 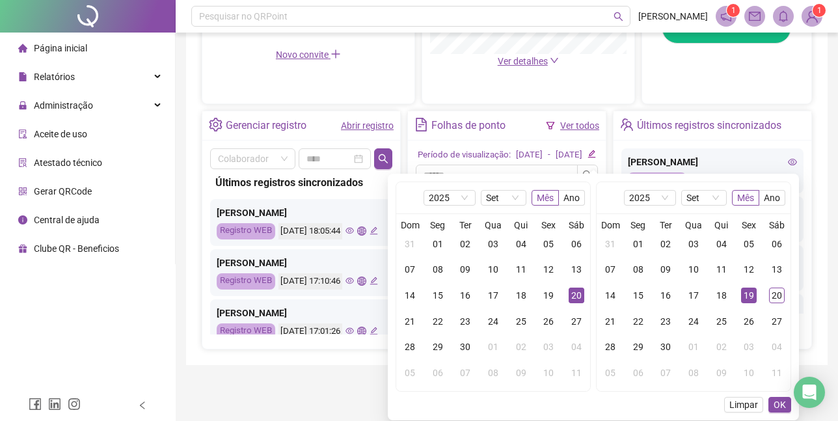 I want to click on span: Novo convite, so click(x=308, y=55).